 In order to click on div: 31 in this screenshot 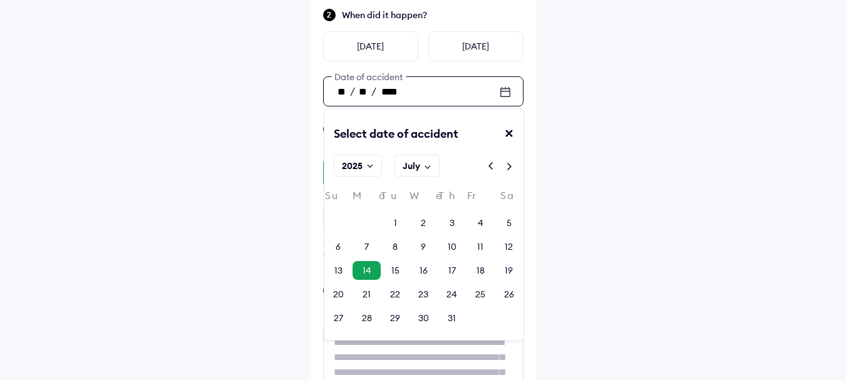, I will do `click(452, 318)`.